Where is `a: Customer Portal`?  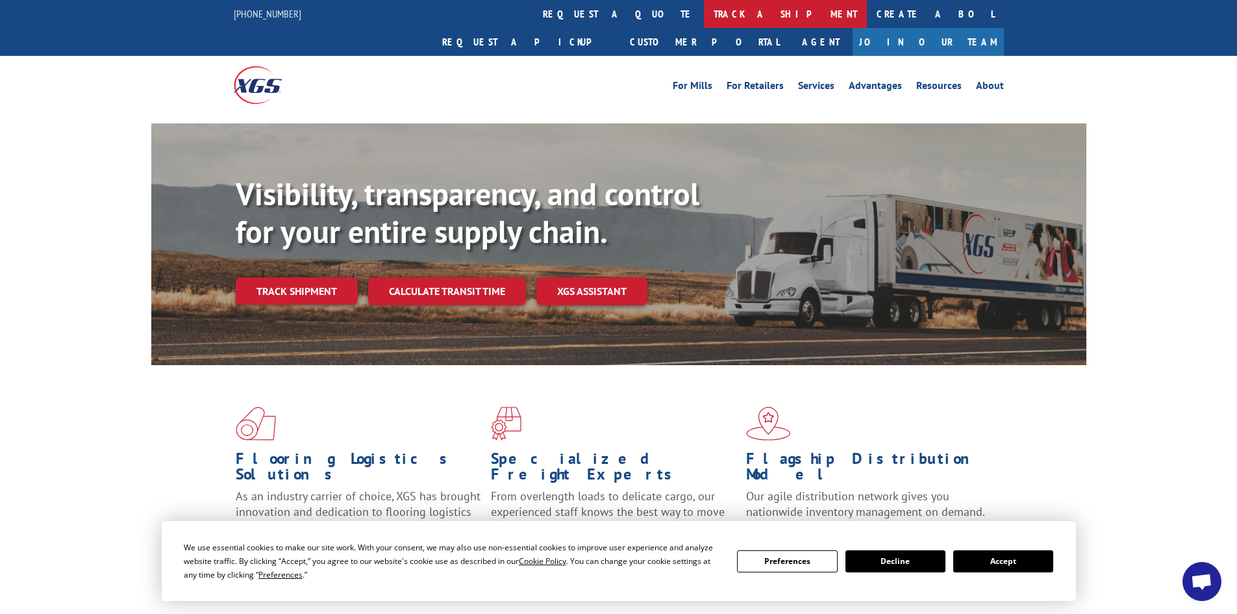 a: Customer Portal is located at coordinates (704, 42).